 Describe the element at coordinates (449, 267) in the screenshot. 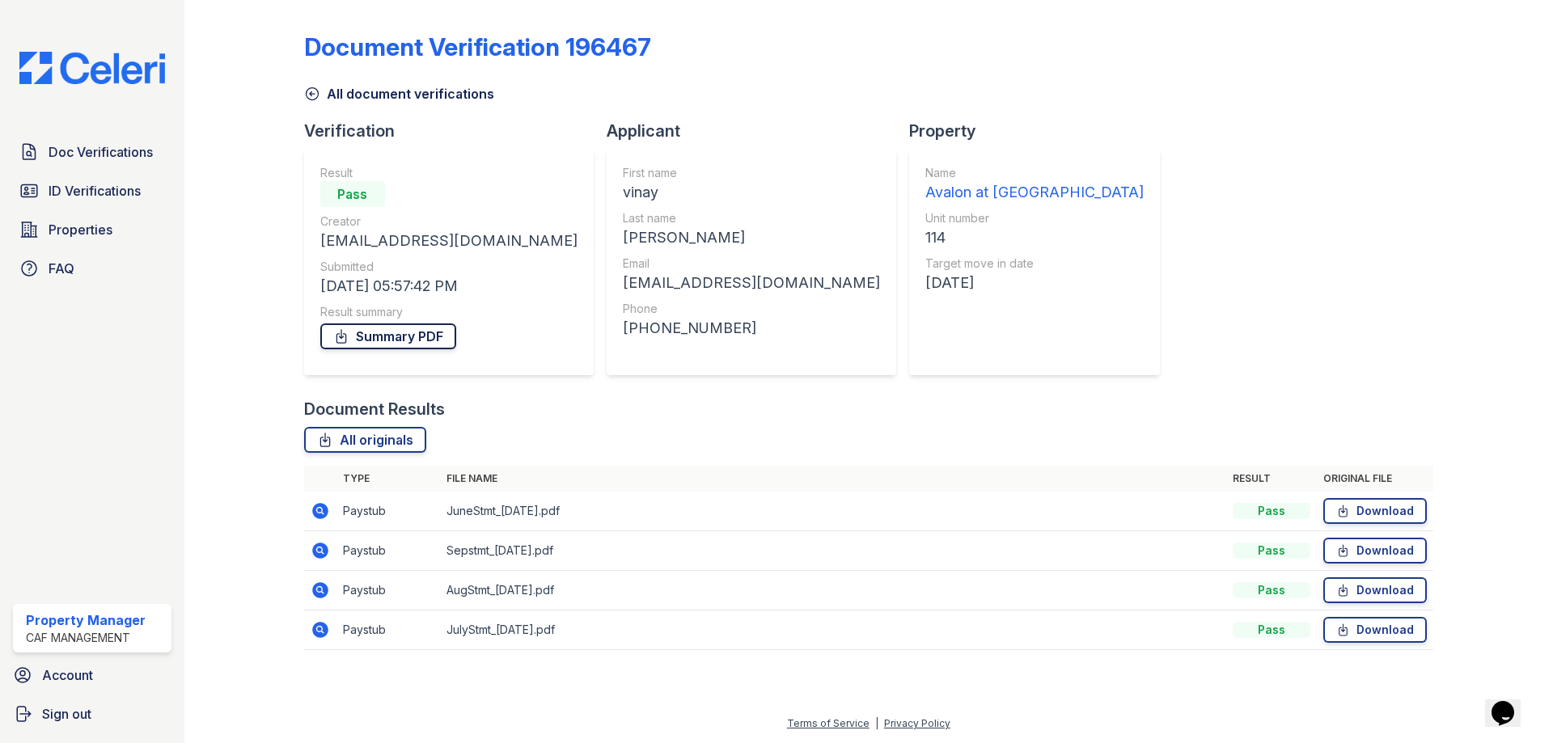

I see `div: Submitted` at that location.